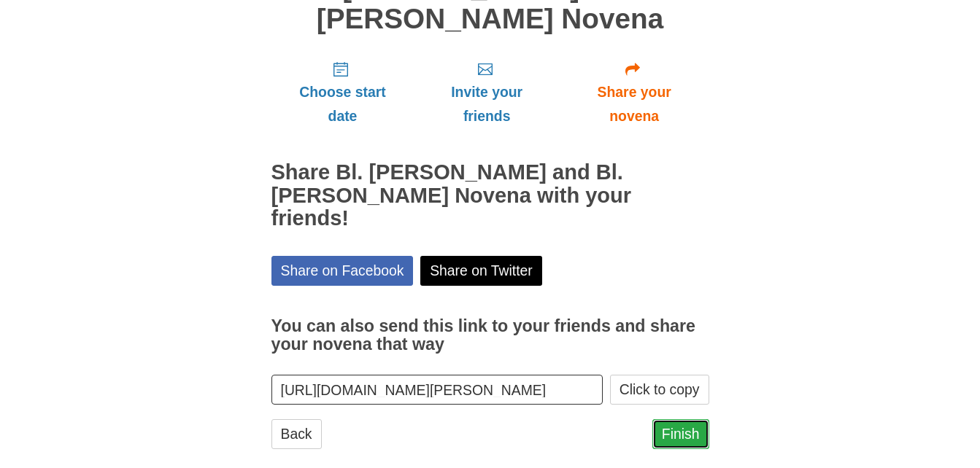 The height and width of the screenshot is (468, 980). Describe the element at coordinates (659, 389) in the screenshot. I see `button: Click to copy` at that location.